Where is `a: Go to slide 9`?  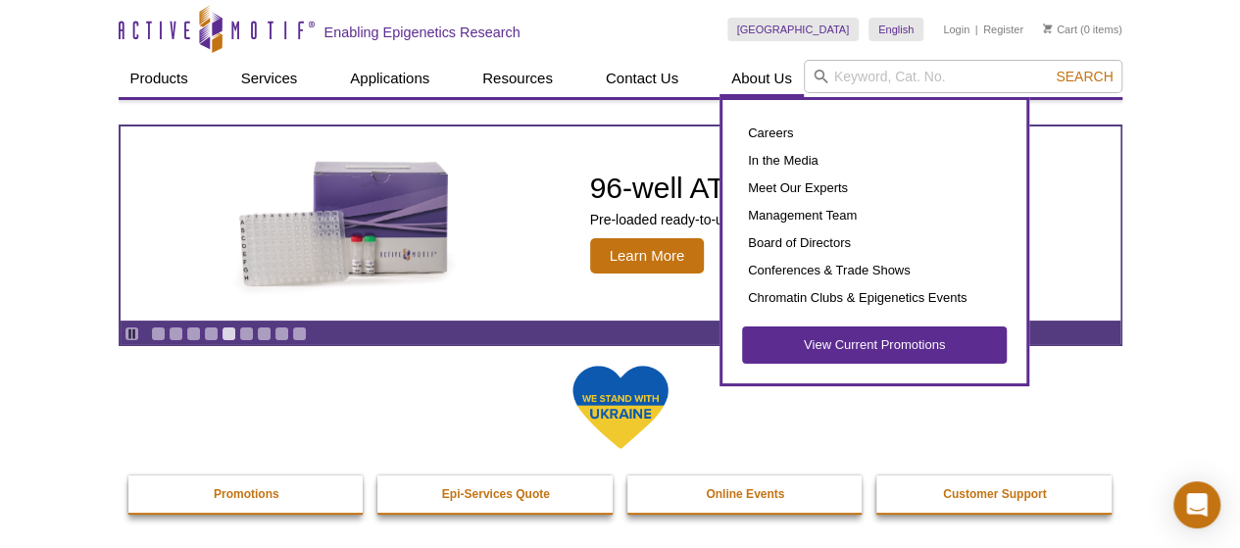 a: Go to slide 9 is located at coordinates (299, 333).